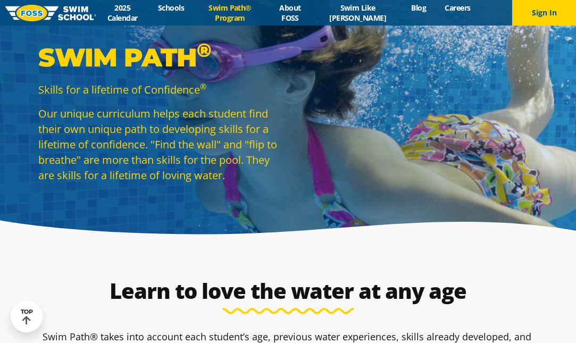 This screenshot has height=343, width=576. What do you see at coordinates (171, 7) in the screenshot?
I see `a: Schools` at bounding box center [171, 7].